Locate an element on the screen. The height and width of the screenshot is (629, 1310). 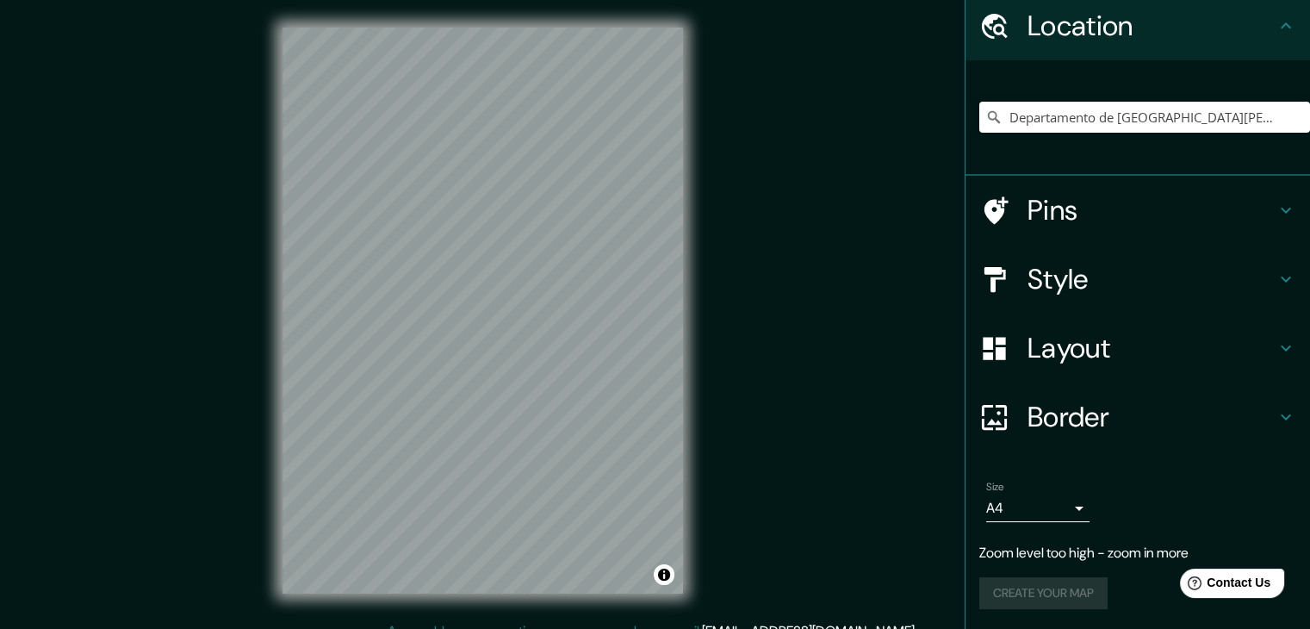
input: Pick your city or area is located at coordinates (1145, 117).